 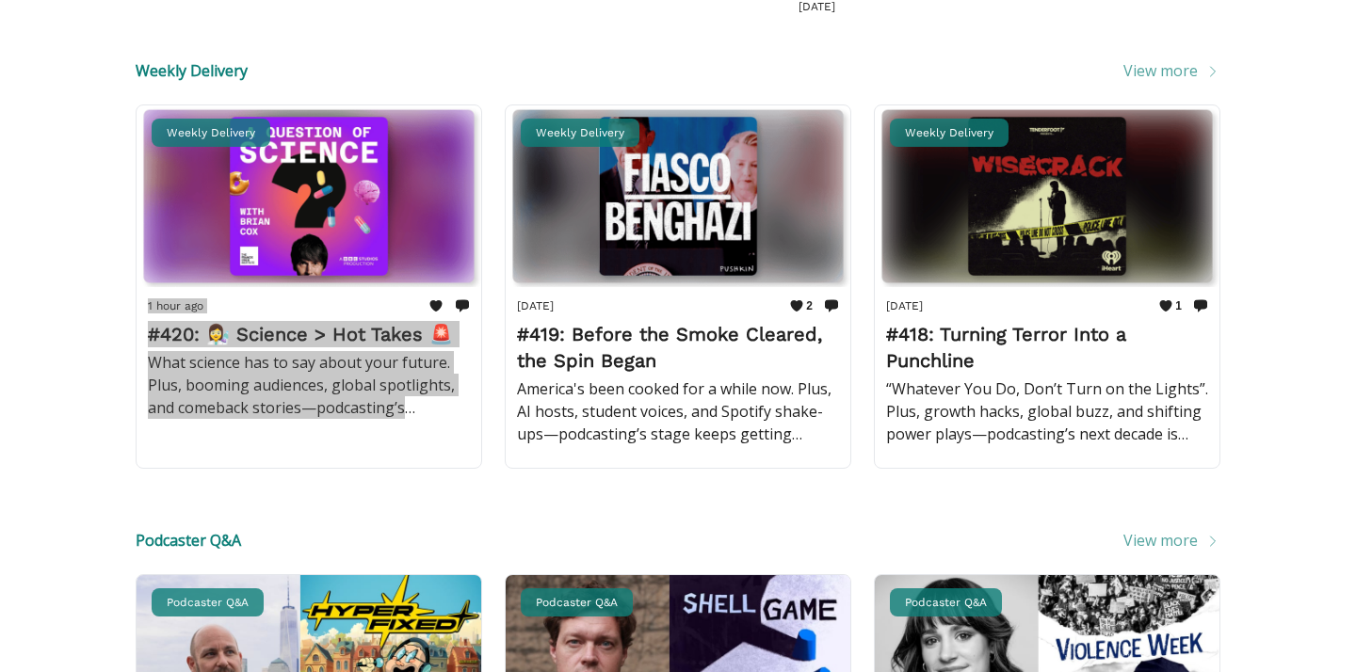 What do you see at coordinates (678, 196) in the screenshot?
I see `img: #419: Before the Smoke Cleared, the Spin Began` at bounding box center [678, 196].